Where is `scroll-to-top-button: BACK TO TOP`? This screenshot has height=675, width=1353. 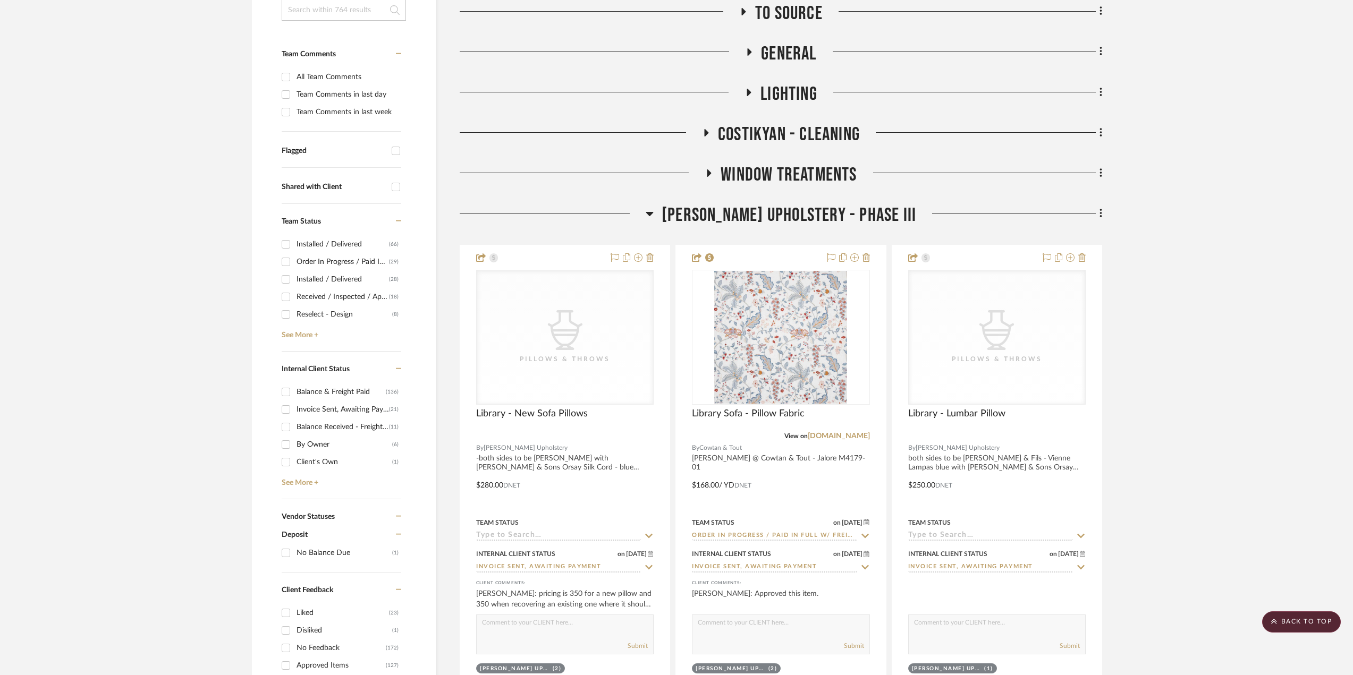
scroll-to-top-button: BACK TO TOP is located at coordinates (1301, 622).